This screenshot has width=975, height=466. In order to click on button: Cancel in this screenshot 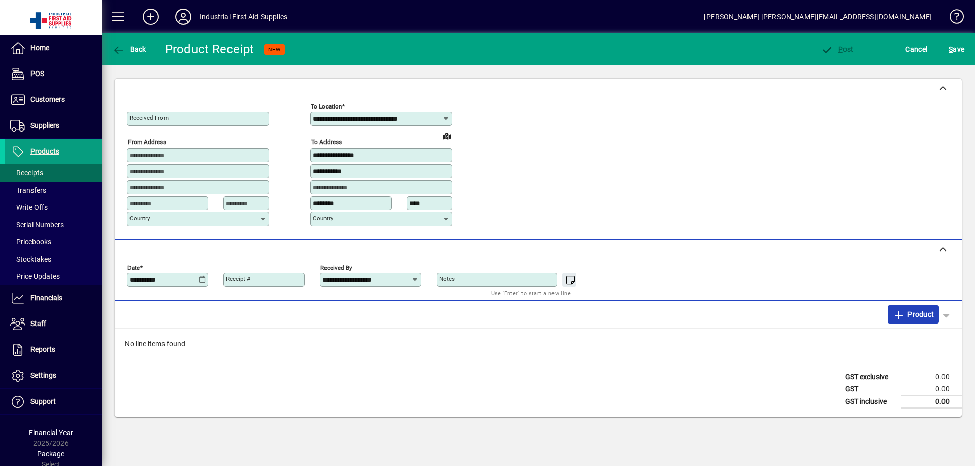, I will do `click(916, 49)`.